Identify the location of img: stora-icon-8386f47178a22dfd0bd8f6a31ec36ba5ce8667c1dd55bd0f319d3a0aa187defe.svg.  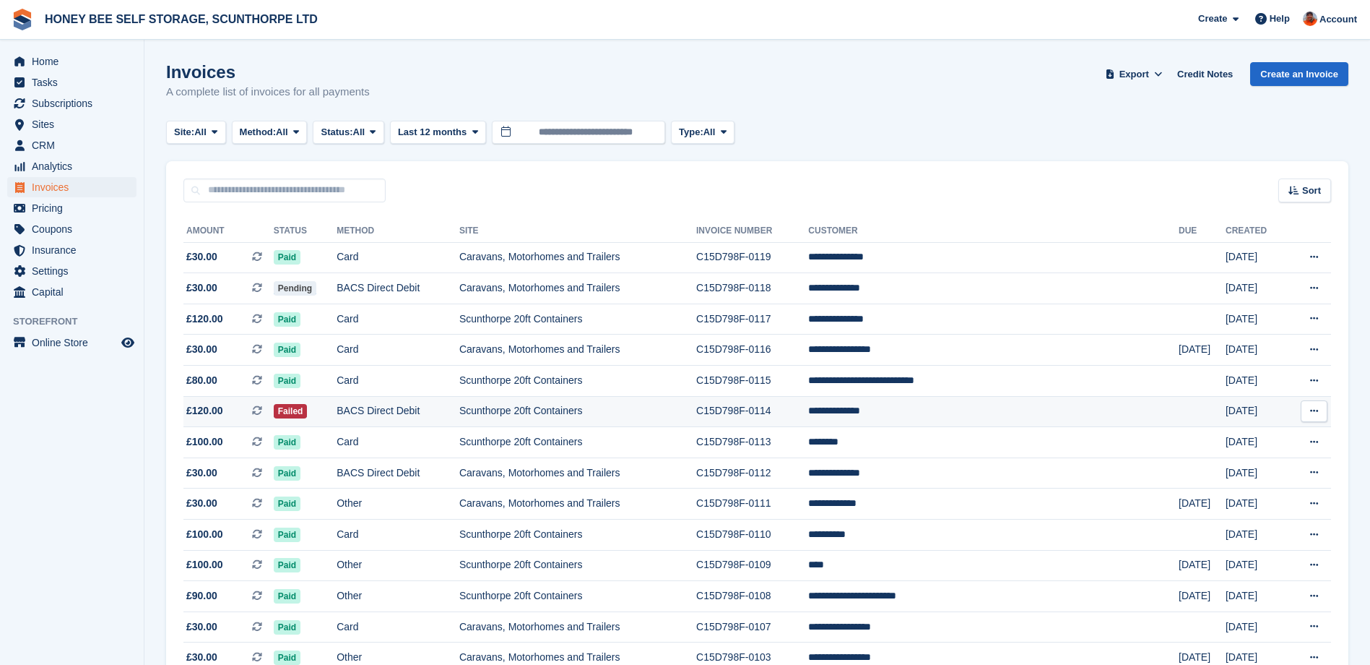
(22, 20).